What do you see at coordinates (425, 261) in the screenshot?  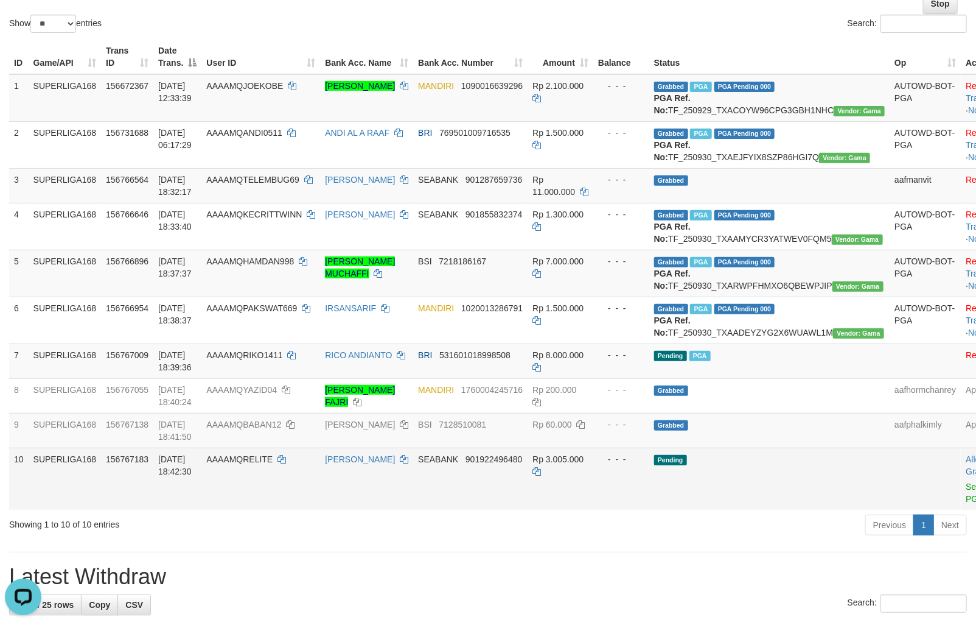 I see `span: BSI` at bounding box center [425, 261].